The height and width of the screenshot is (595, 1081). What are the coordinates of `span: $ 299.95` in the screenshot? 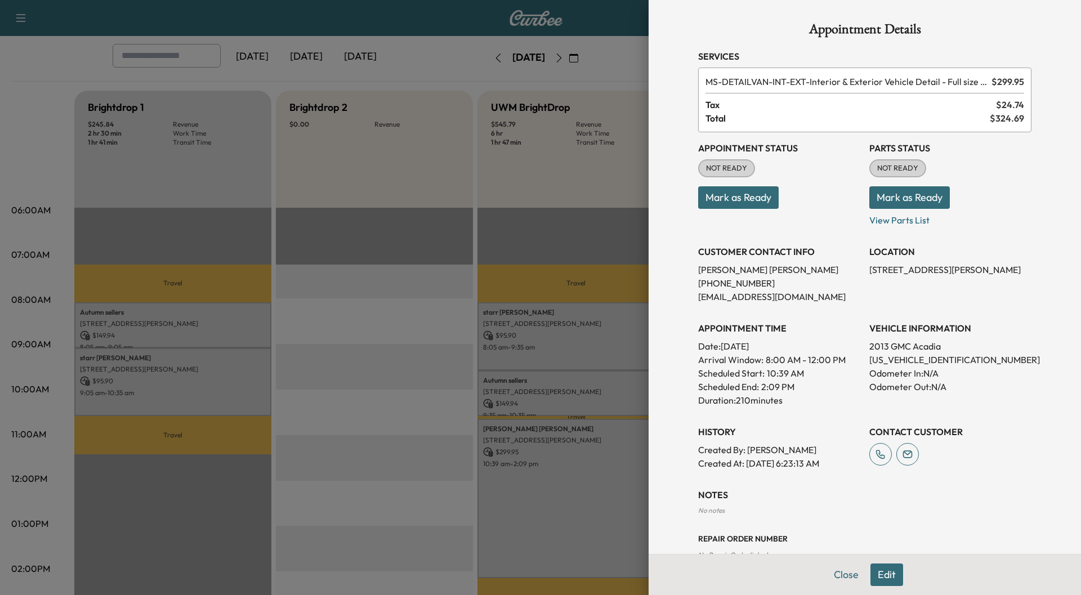 It's located at (1008, 82).